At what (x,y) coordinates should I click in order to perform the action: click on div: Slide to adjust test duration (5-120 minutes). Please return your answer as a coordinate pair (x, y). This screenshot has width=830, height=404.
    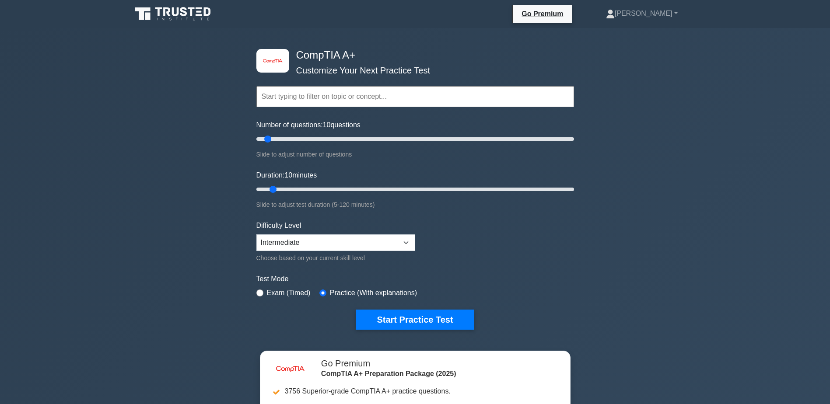
    Looking at the image, I should click on (415, 205).